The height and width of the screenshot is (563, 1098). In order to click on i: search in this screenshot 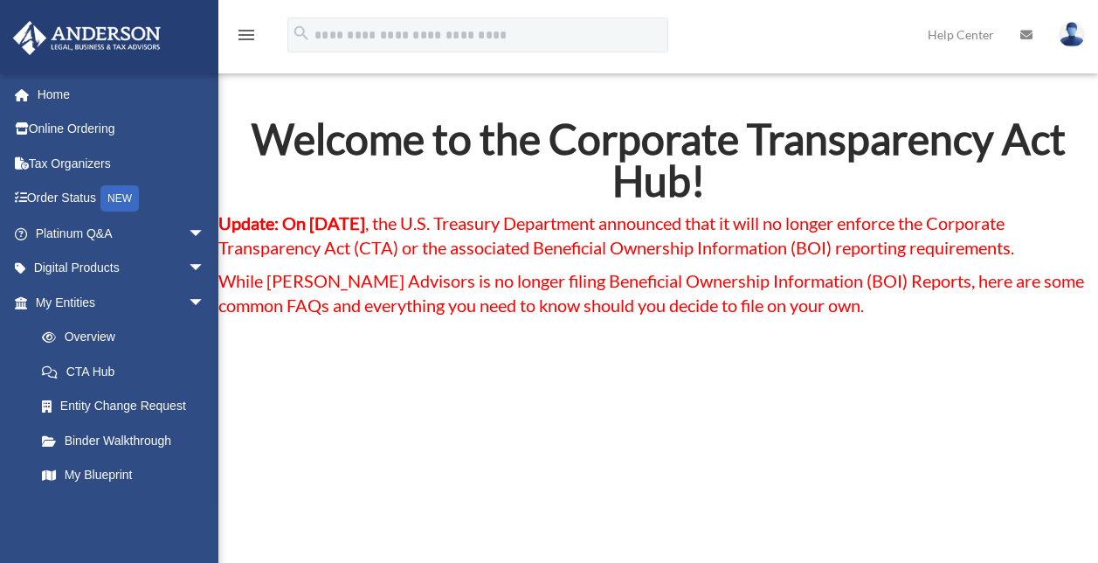, I will do `click(301, 33)`.